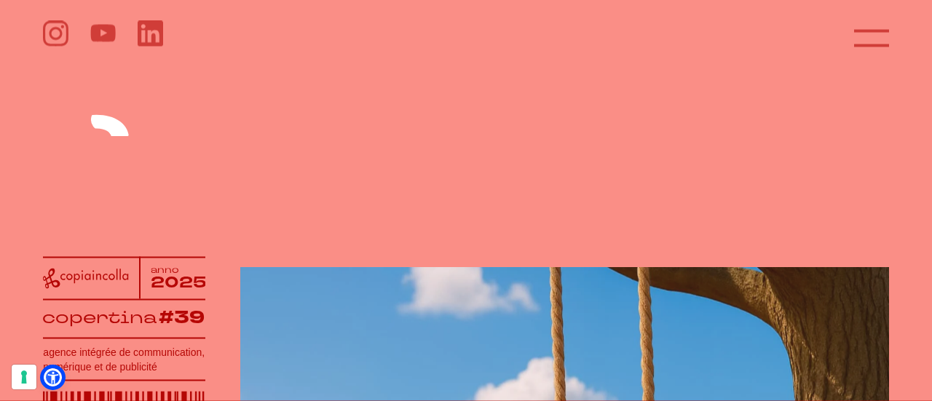  Describe the element at coordinates (178, 282) in the screenshot. I see `tspan: 2025` at that location.